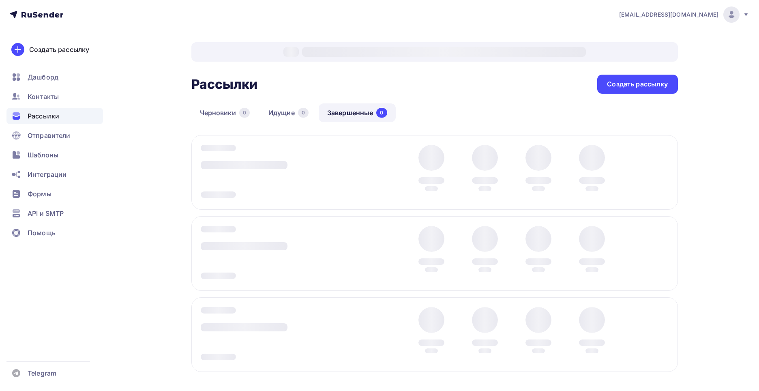 Image resolution: width=759 pixels, height=391 pixels. What do you see at coordinates (49, 135) in the screenshot?
I see `span: Отправители` at bounding box center [49, 135].